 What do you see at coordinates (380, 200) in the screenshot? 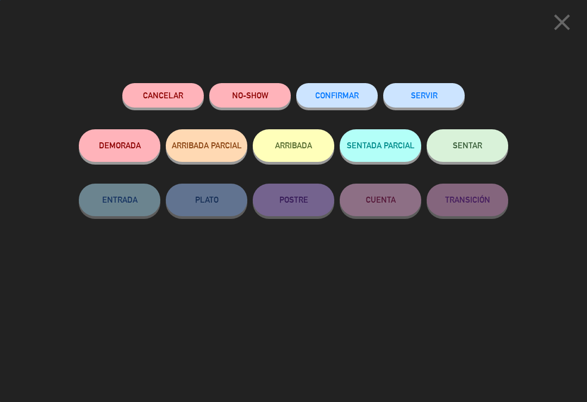
I see `button: CUENTA` at bounding box center [380, 200].